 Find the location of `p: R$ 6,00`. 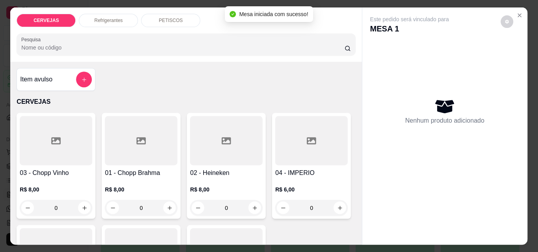

p: R$ 6,00 is located at coordinates (312, 190).